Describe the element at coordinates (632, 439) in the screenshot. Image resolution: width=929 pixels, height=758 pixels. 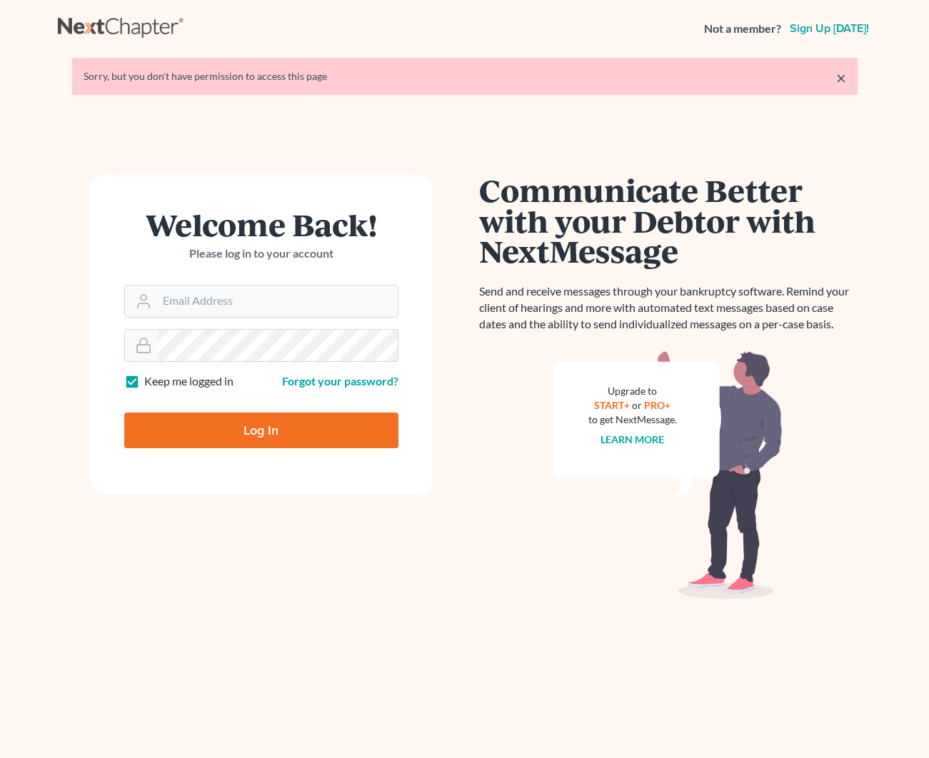
I see `a: Learn more` at that location.